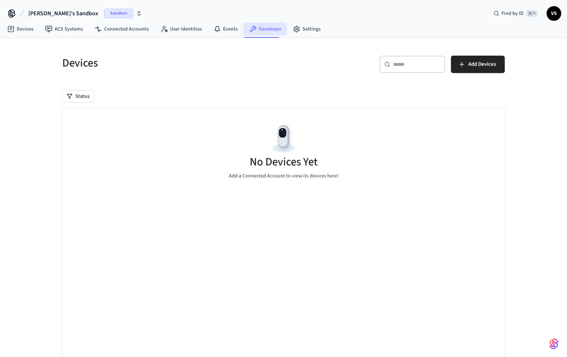  Describe the element at coordinates (554, 344) in the screenshot. I see `img: SeamLogoGradient.69752ec5.svg` at that location.